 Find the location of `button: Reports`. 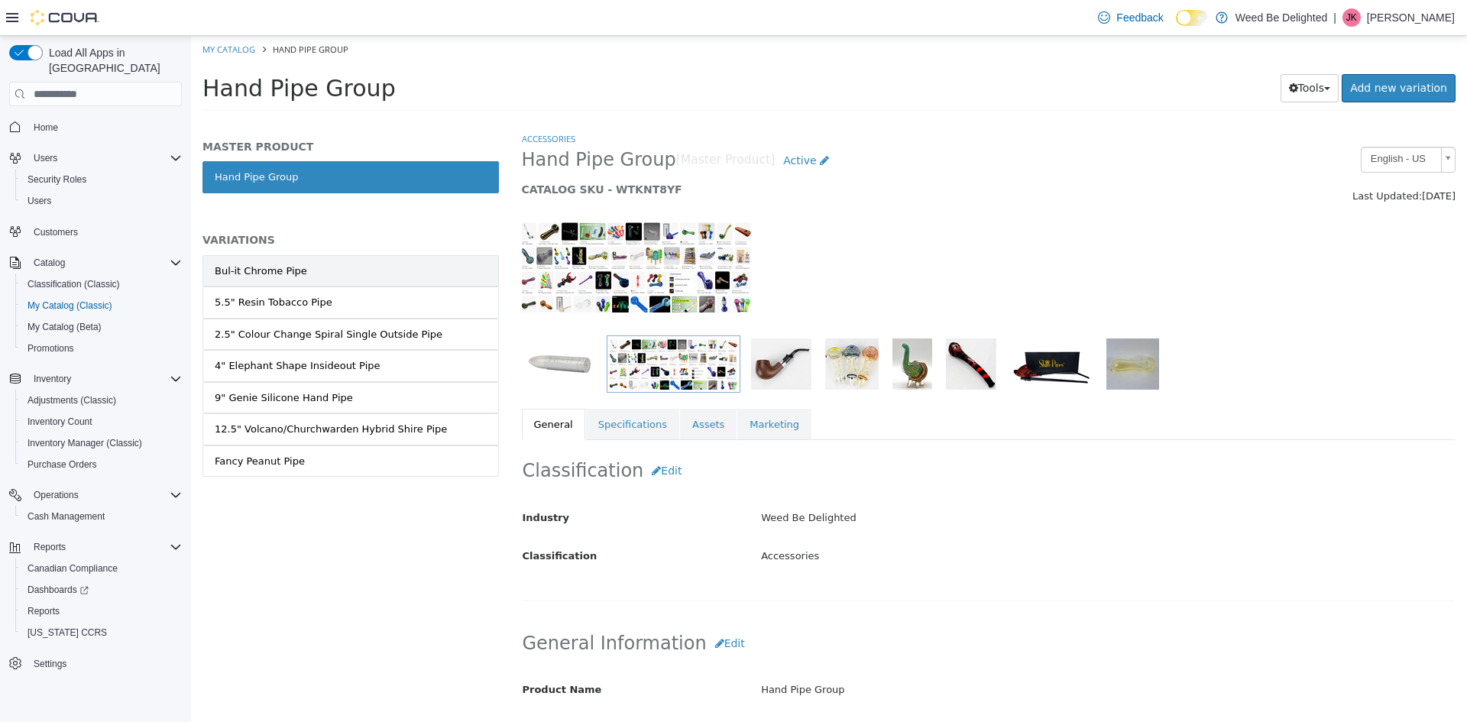

button: Reports is located at coordinates (102, 611).